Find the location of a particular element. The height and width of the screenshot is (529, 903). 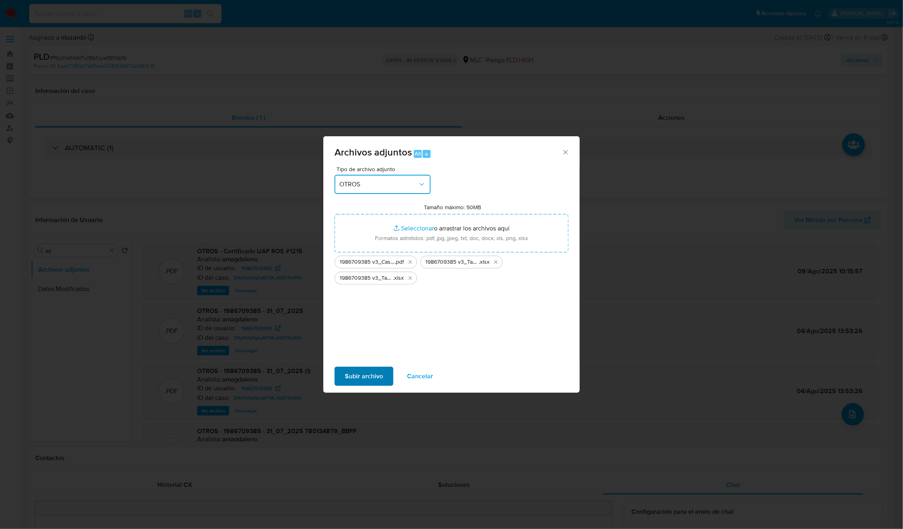

button: Eliminar 1986709385 v3_Tablas_Transaccionales_1.3.0.xlsx is located at coordinates (496, 262).